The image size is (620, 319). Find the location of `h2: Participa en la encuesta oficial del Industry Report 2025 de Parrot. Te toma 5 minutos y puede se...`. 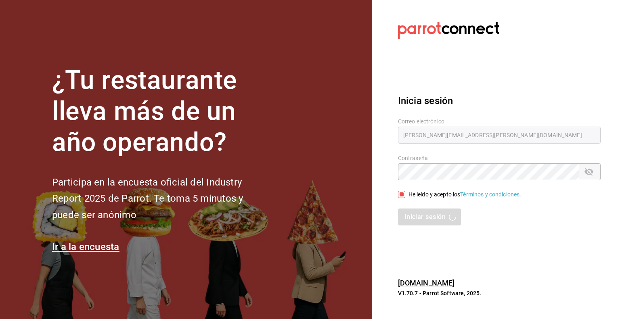

h2: Participa en la encuesta oficial del Industry Report 2025 de Parrot. Te toma 5 minutos y puede se... is located at coordinates (161, 199).